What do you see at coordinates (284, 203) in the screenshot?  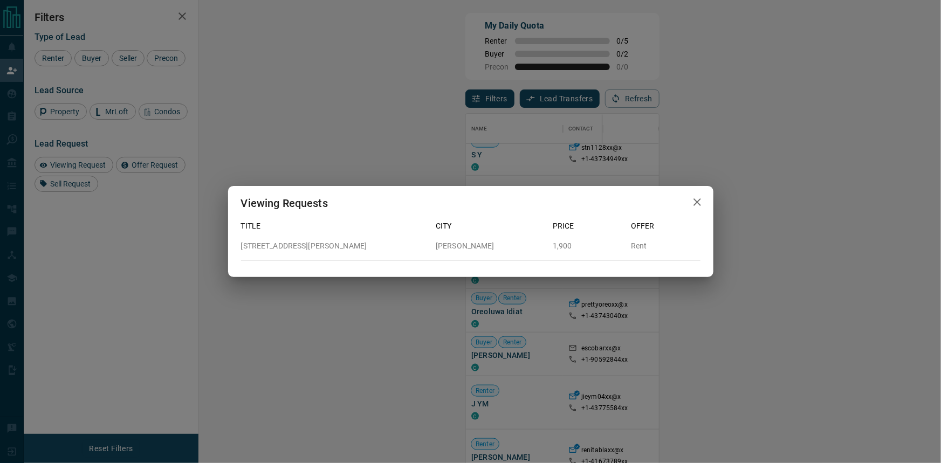 I see `h2: Viewing Requests` at bounding box center [284, 203].